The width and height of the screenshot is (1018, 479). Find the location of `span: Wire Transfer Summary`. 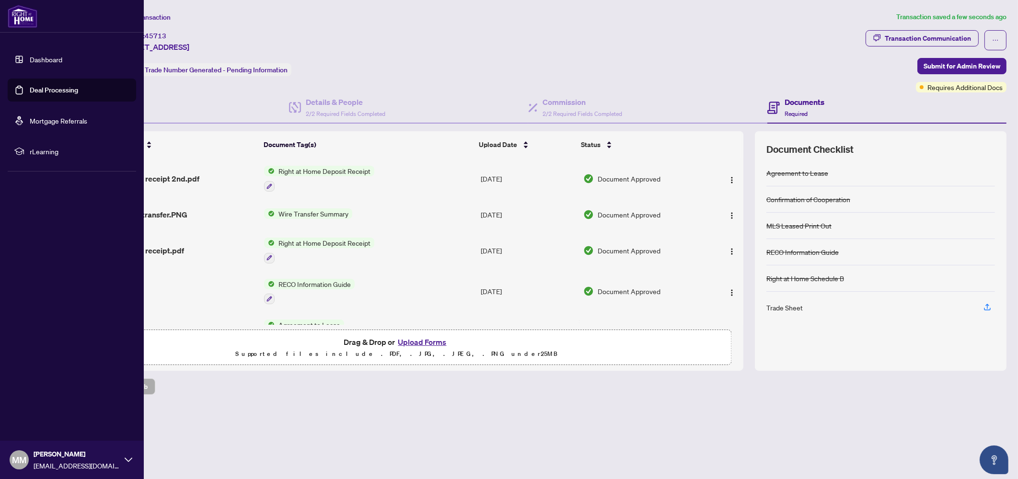

span: Wire Transfer Summary is located at coordinates (313, 214).